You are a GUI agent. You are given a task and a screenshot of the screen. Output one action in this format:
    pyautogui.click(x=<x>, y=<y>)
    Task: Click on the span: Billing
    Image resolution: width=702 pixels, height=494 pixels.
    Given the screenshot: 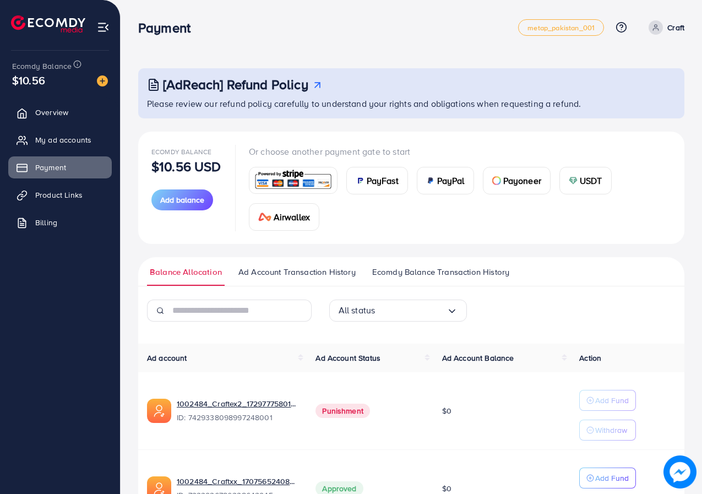 What is the action you would take?
    pyautogui.click(x=46, y=222)
    